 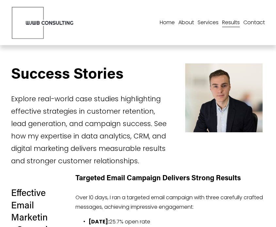 What do you see at coordinates (186, 23) in the screenshot?
I see `a: About` at bounding box center [186, 23].